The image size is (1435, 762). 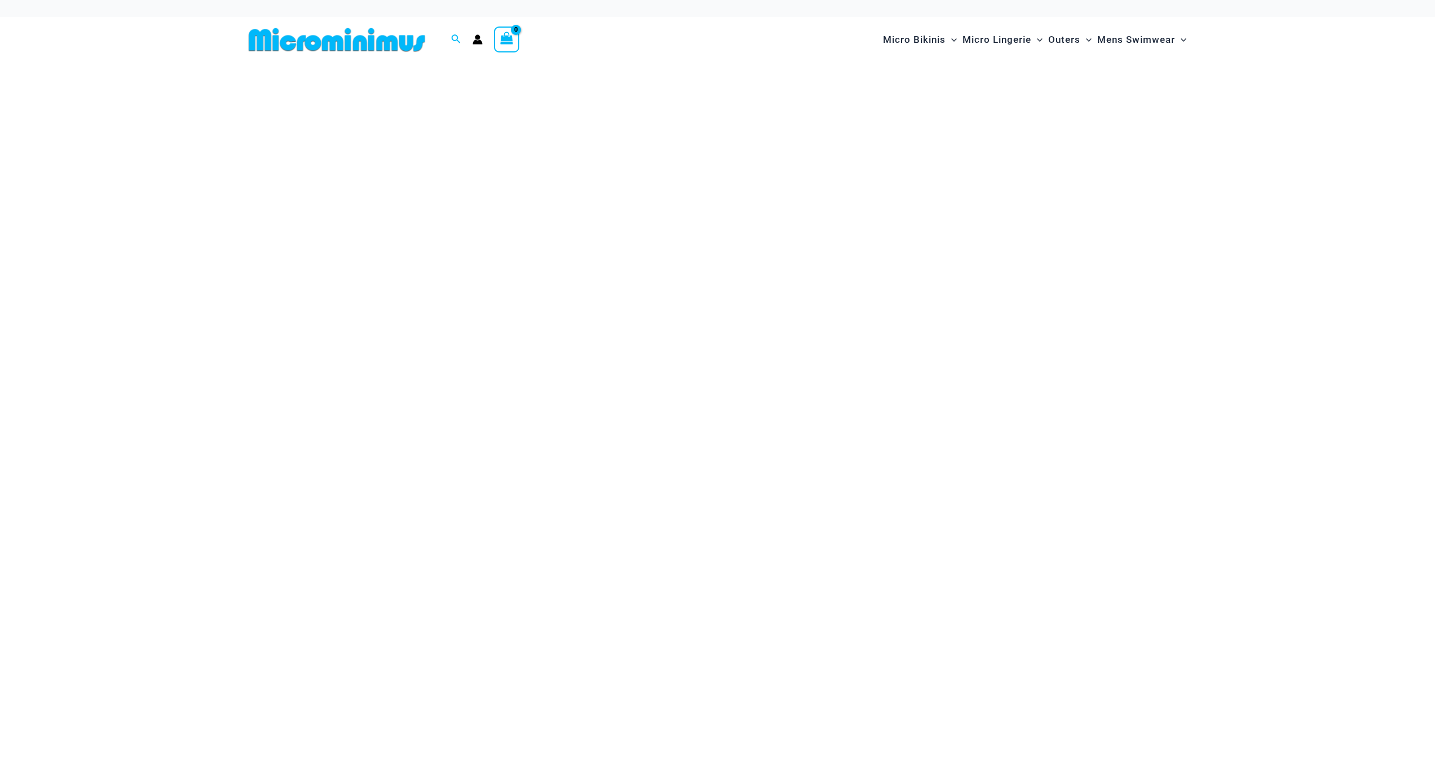 I want to click on img: MM SHOP LOGO FLAT, so click(x=337, y=39).